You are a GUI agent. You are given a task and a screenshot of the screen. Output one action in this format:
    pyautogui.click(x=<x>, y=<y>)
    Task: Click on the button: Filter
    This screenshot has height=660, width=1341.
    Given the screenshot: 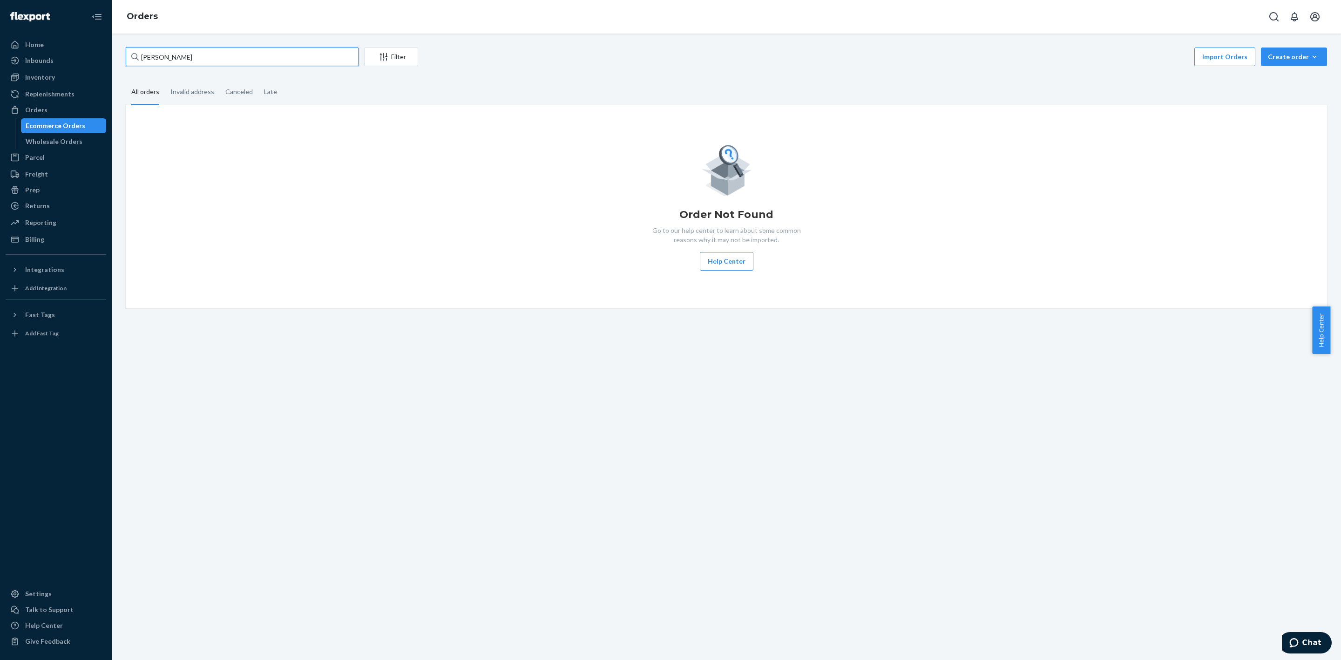 What is the action you would take?
    pyautogui.click(x=391, y=57)
    